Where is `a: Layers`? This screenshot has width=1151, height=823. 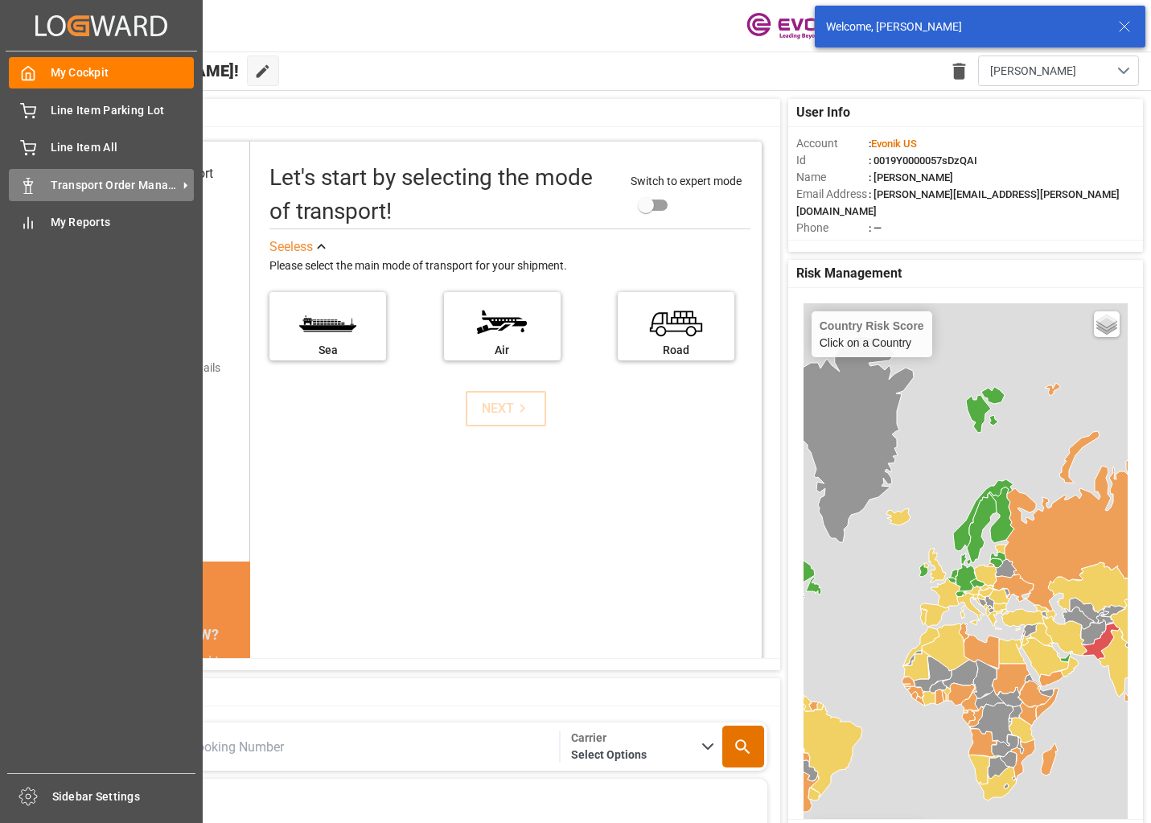 a: Layers is located at coordinates (1107, 324).